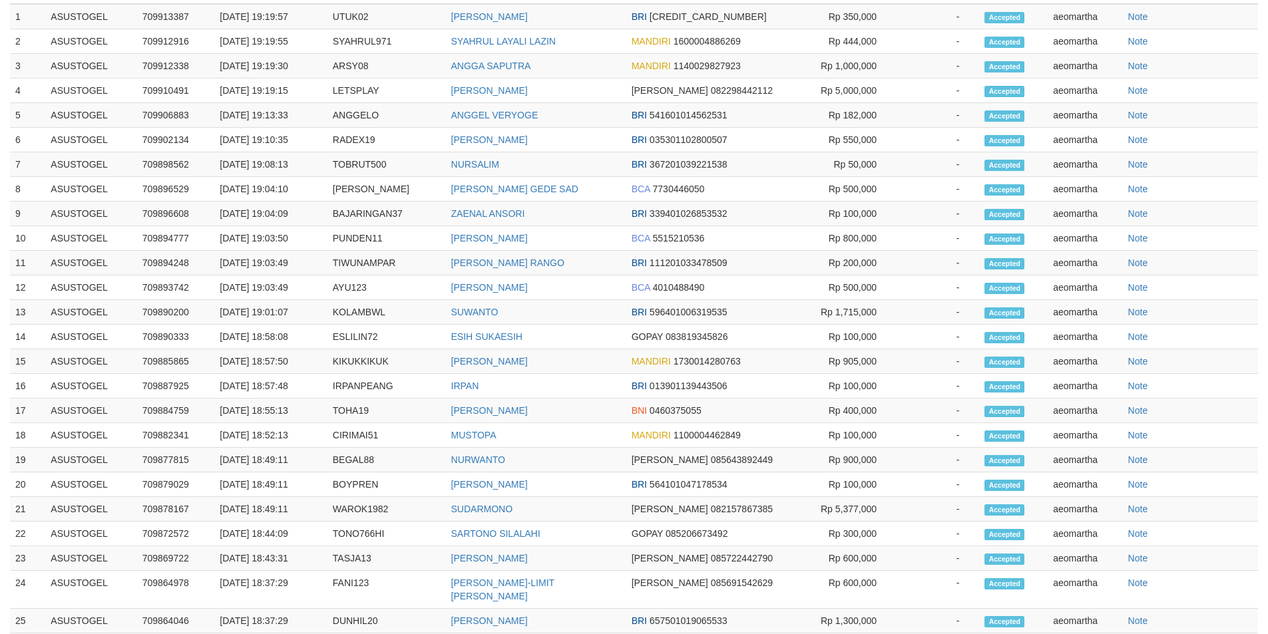 This screenshot has width=1268, height=634. I want to click on td: 709884759, so click(176, 411).